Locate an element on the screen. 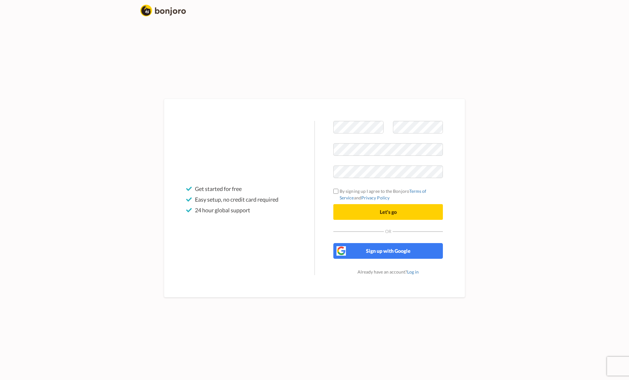  a: Log in is located at coordinates (413, 272).